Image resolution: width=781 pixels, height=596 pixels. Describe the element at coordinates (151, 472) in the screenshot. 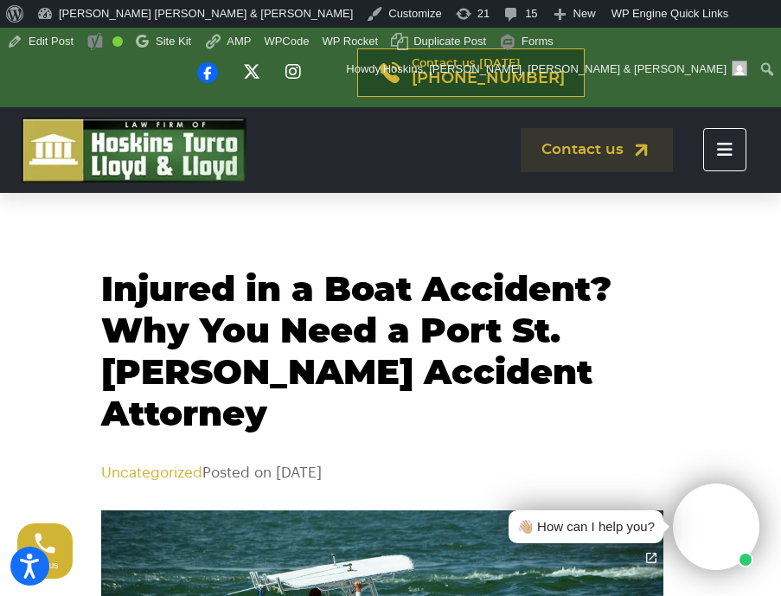

I see `a: Uncategorized` at that location.